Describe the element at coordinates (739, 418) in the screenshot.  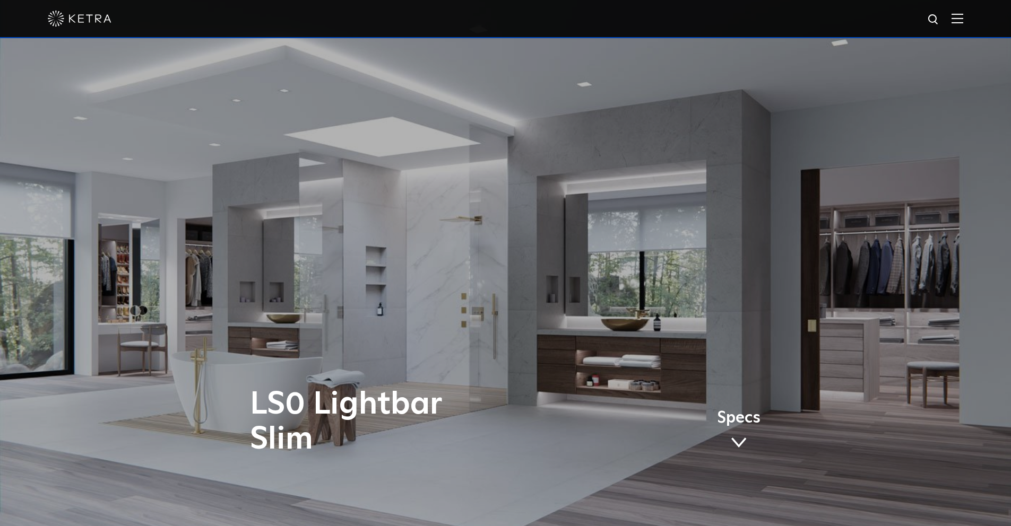
I see `span: Specs` at that location.